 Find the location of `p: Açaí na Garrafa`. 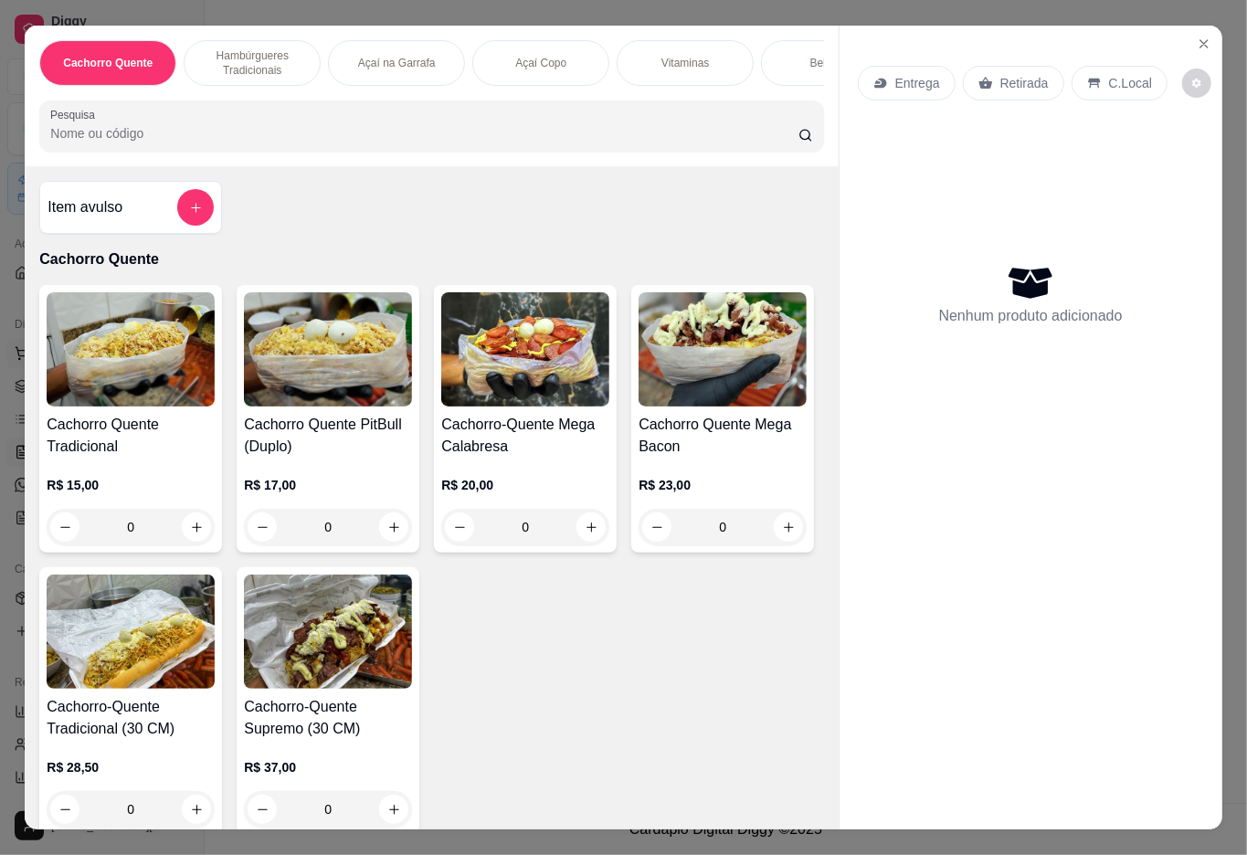

p: Açaí na Garrafa is located at coordinates (397, 63).